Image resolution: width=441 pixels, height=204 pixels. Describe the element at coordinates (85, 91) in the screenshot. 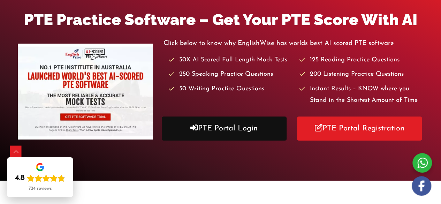

I see `img: pte-institute-main` at that location.